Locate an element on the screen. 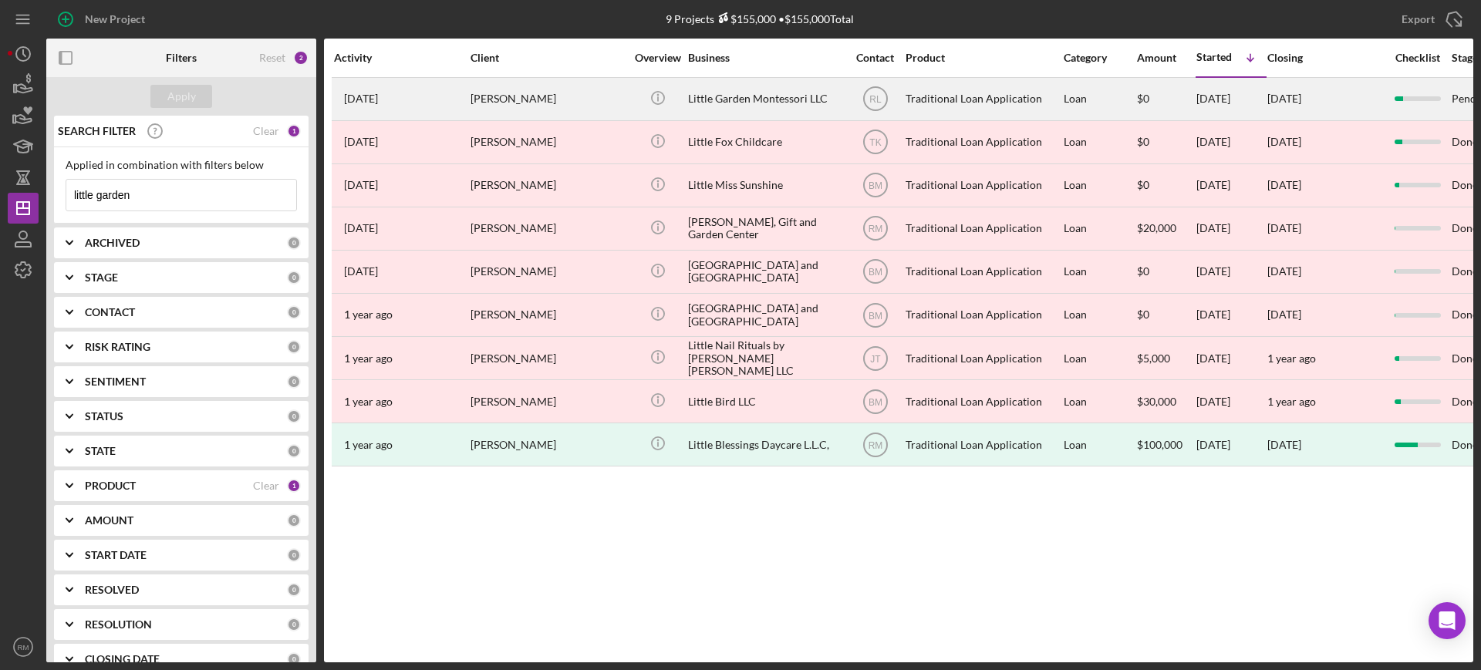  div: Little Miss Sunshine is located at coordinates (765, 185).